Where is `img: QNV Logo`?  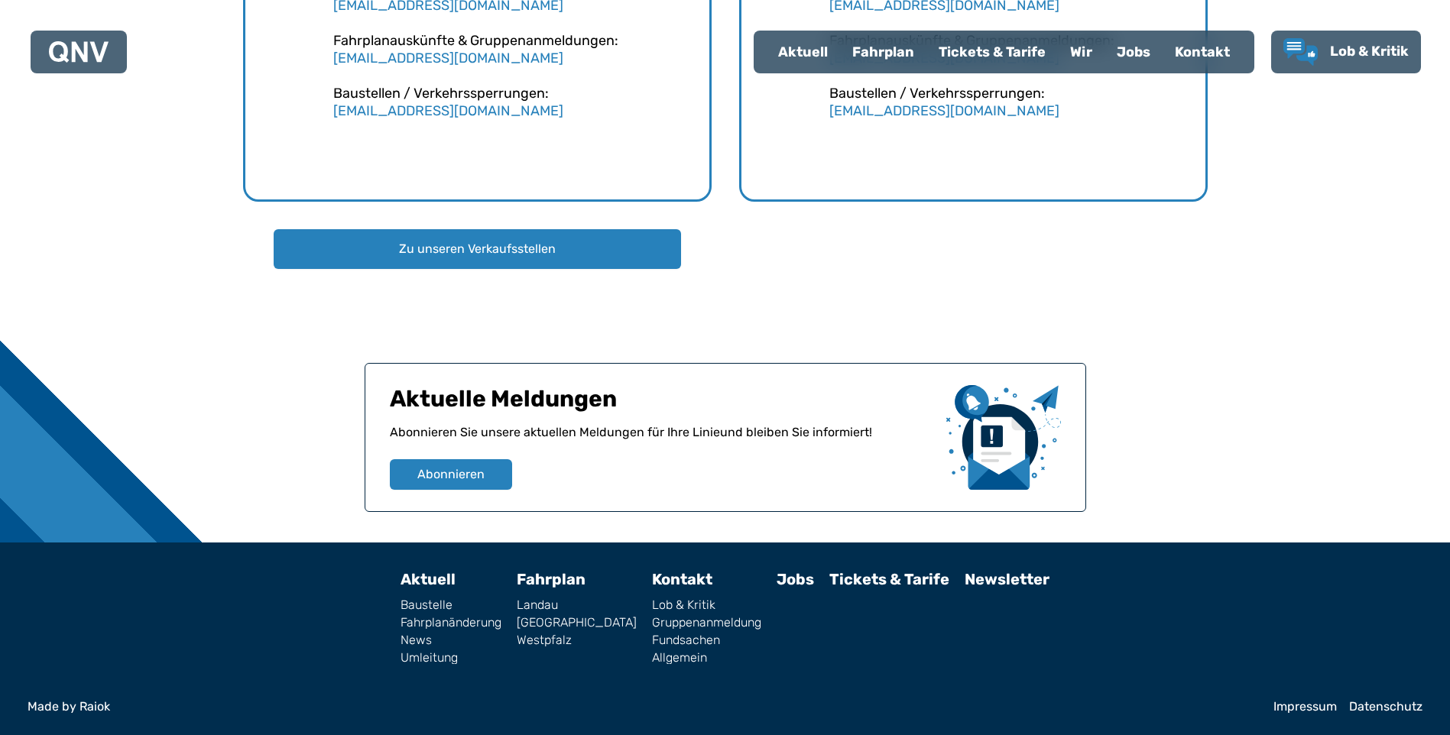
img: QNV Logo is located at coordinates (79, 52).